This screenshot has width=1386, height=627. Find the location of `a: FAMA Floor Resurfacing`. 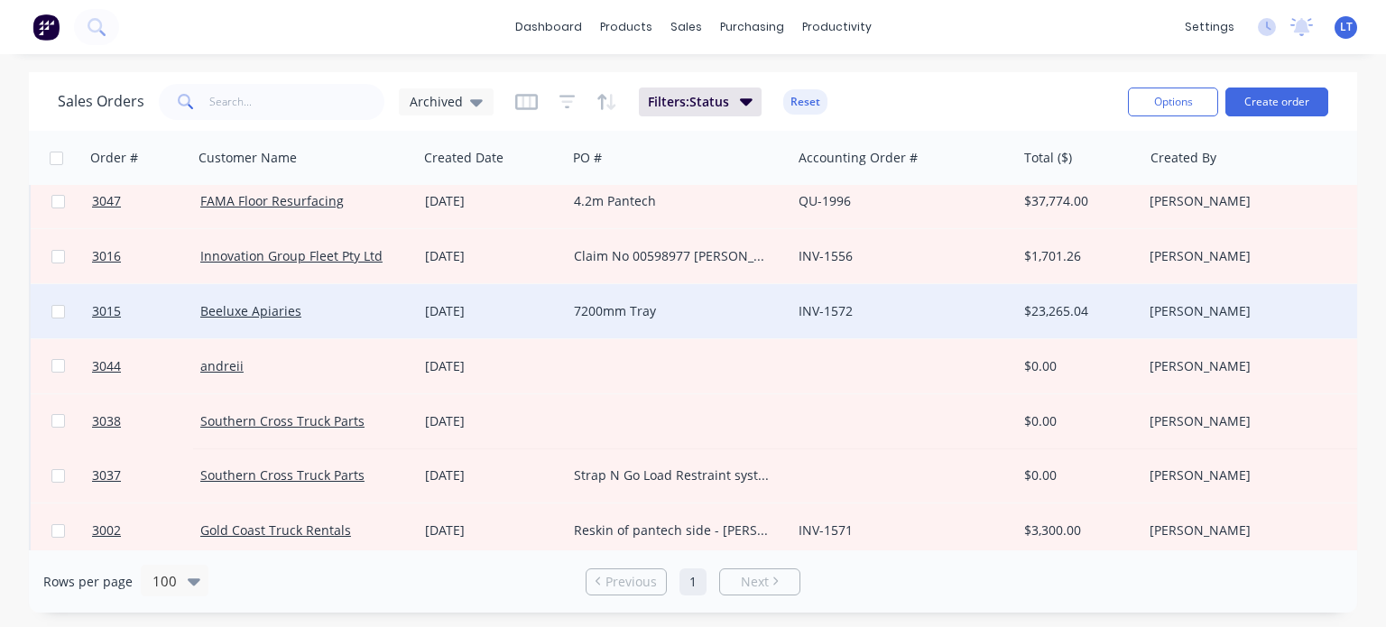

a: FAMA Floor Resurfacing is located at coordinates (272, 200).